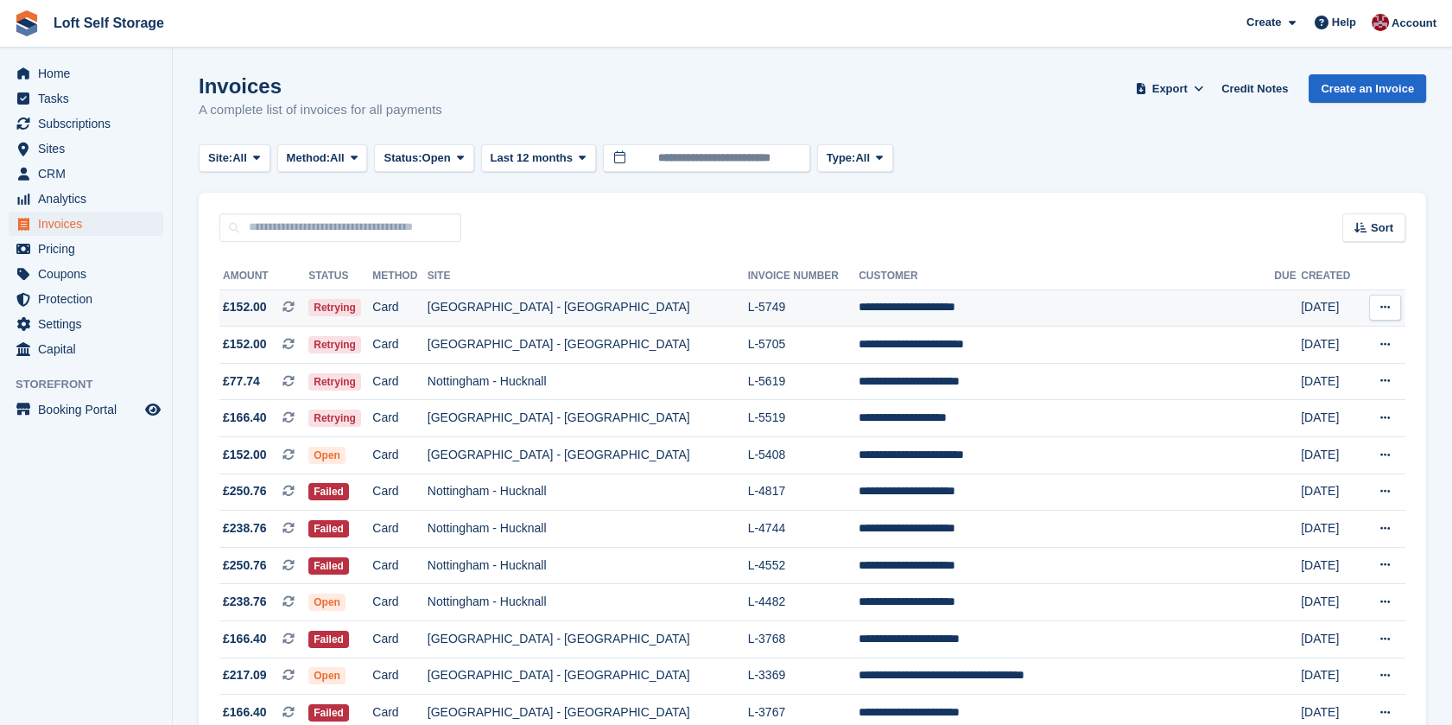  Describe the element at coordinates (90, 324) in the screenshot. I see `span: Settings` at that location.